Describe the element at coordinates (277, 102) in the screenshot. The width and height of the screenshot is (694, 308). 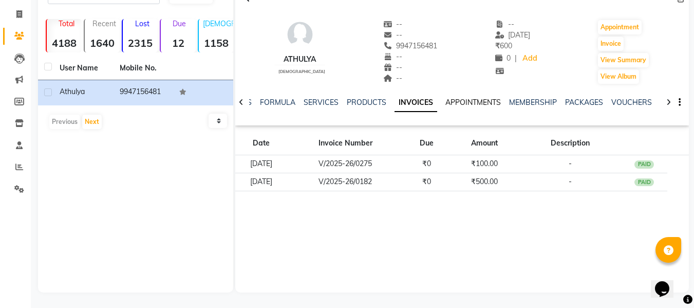
I see `a: FORMULA` at that location.